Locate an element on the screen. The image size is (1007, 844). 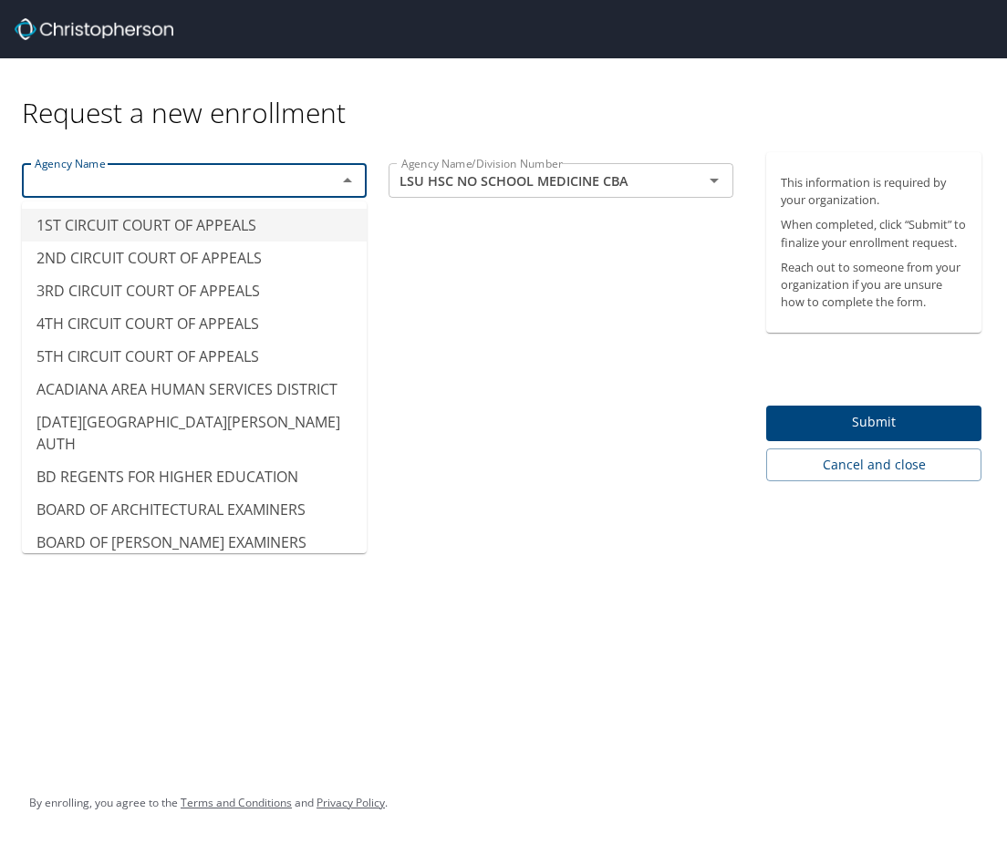
div: By enrolling, you agree to the and . is located at coordinates (208, 803).